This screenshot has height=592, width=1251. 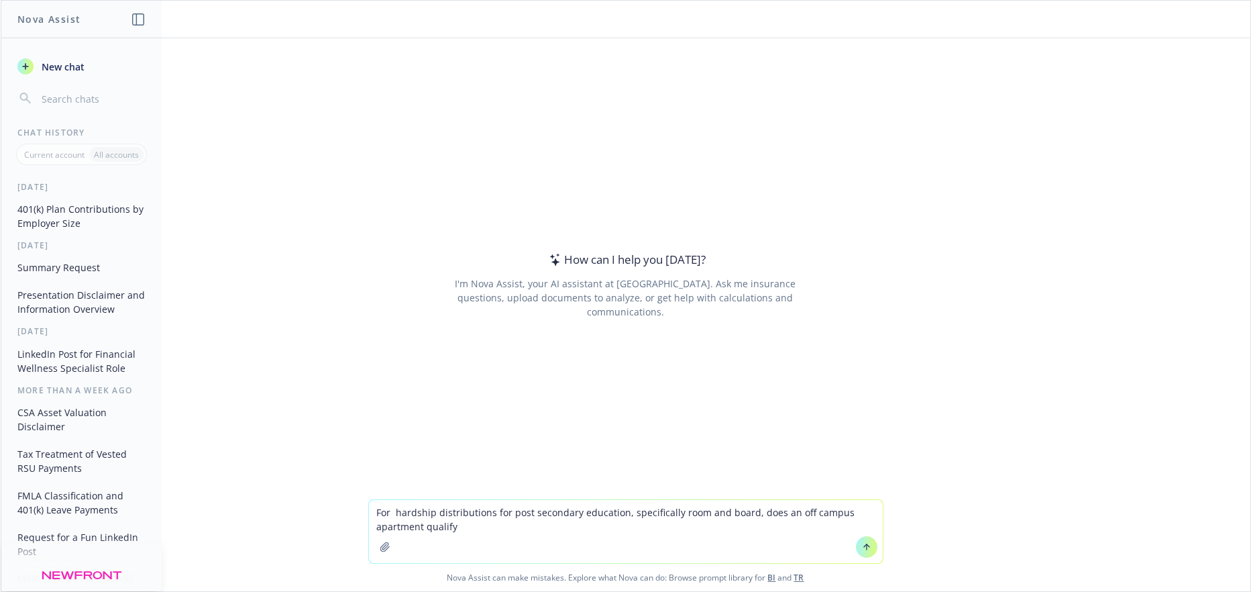 What do you see at coordinates (625, 577) in the screenshot?
I see `span: Nova Assist can make mistakes. Explore what Nova can do: Browse prompt library for and` at bounding box center [625, 577].